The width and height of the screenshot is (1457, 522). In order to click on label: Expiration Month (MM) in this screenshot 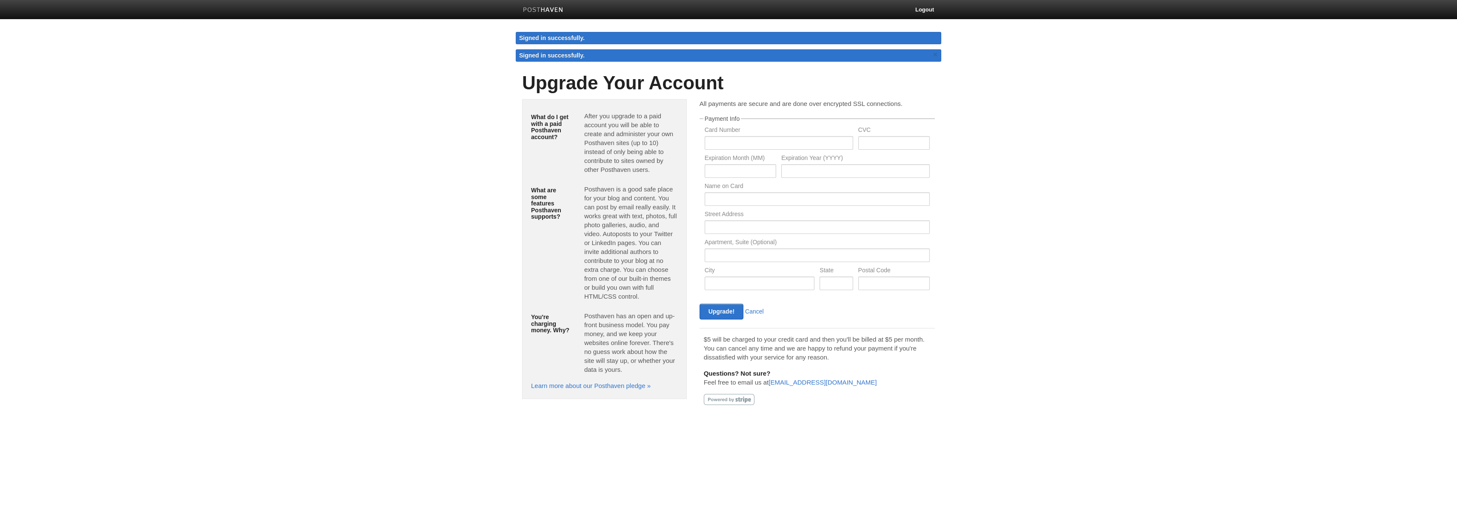, I will do `click(741, 159)`.